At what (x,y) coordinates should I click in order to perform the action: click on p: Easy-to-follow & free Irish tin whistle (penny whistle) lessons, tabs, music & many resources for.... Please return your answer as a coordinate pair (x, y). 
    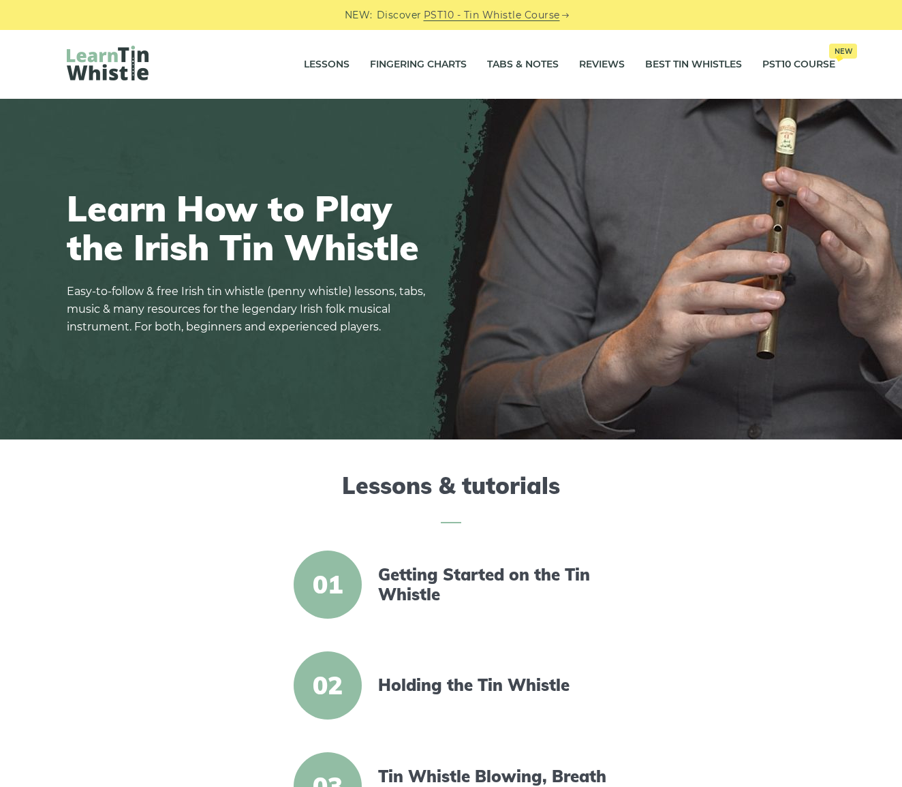
    Looking at the image, I should click on (251, 309).